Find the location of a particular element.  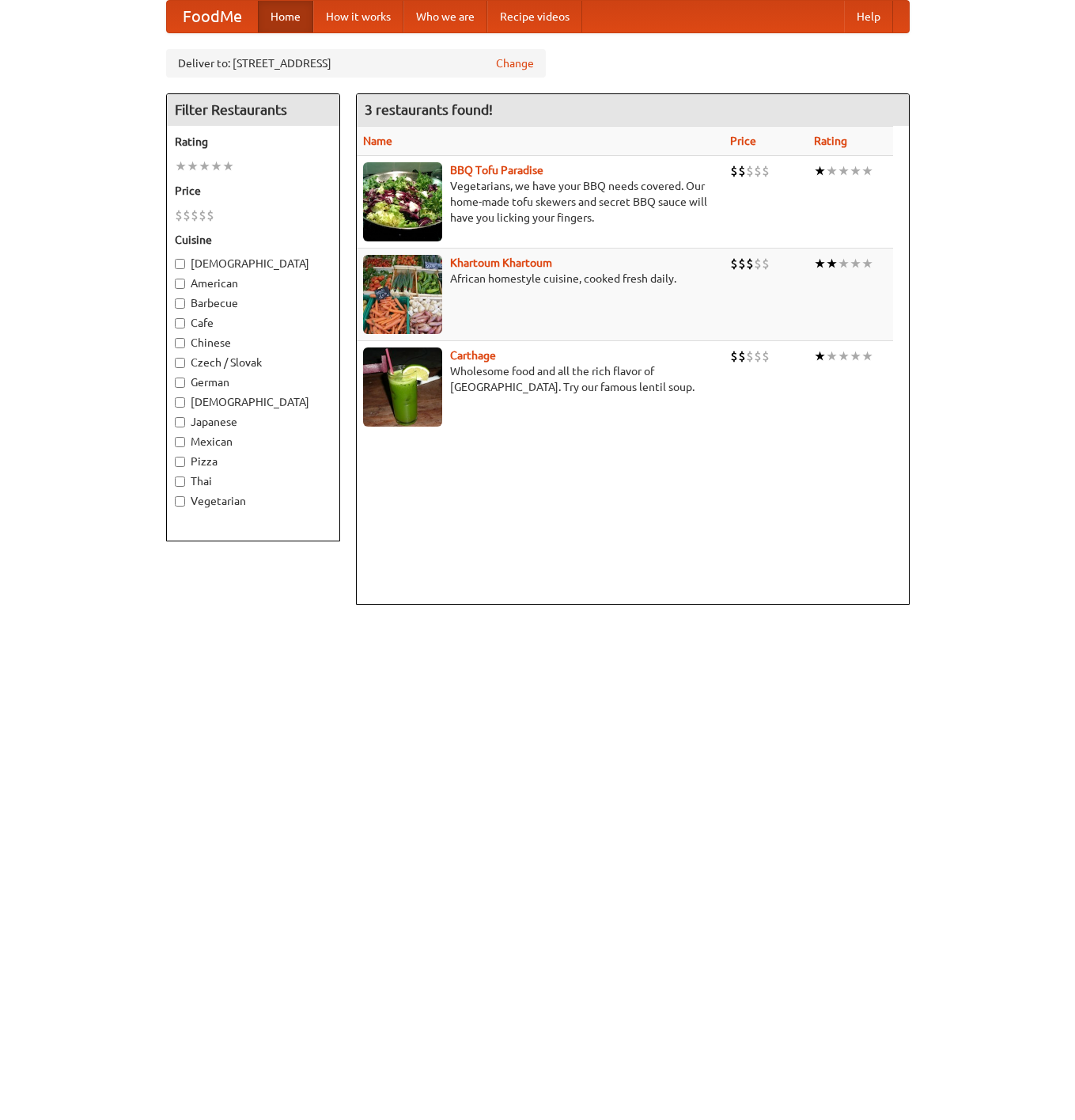

a: Who we are is located at coordinates (446, 17).